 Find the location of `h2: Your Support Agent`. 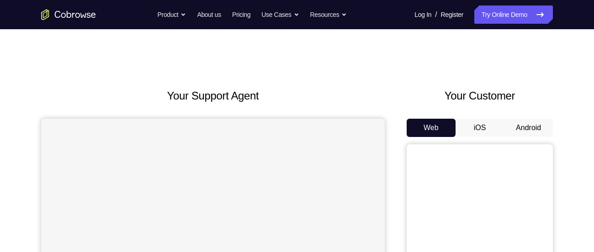

h2: Your Support Agent is located at coordinates (213, 96).